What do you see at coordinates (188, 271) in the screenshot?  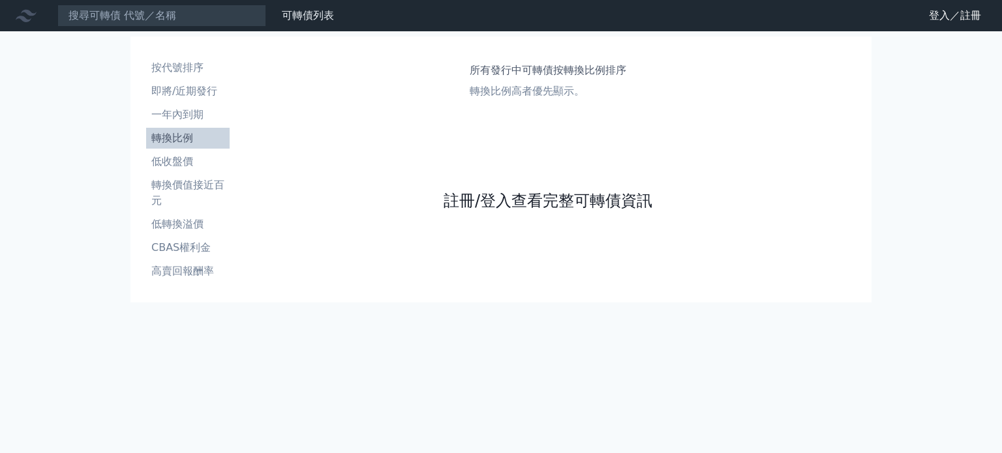 I see `a: 高賣回報酬率` at bounding box center [188, 271].